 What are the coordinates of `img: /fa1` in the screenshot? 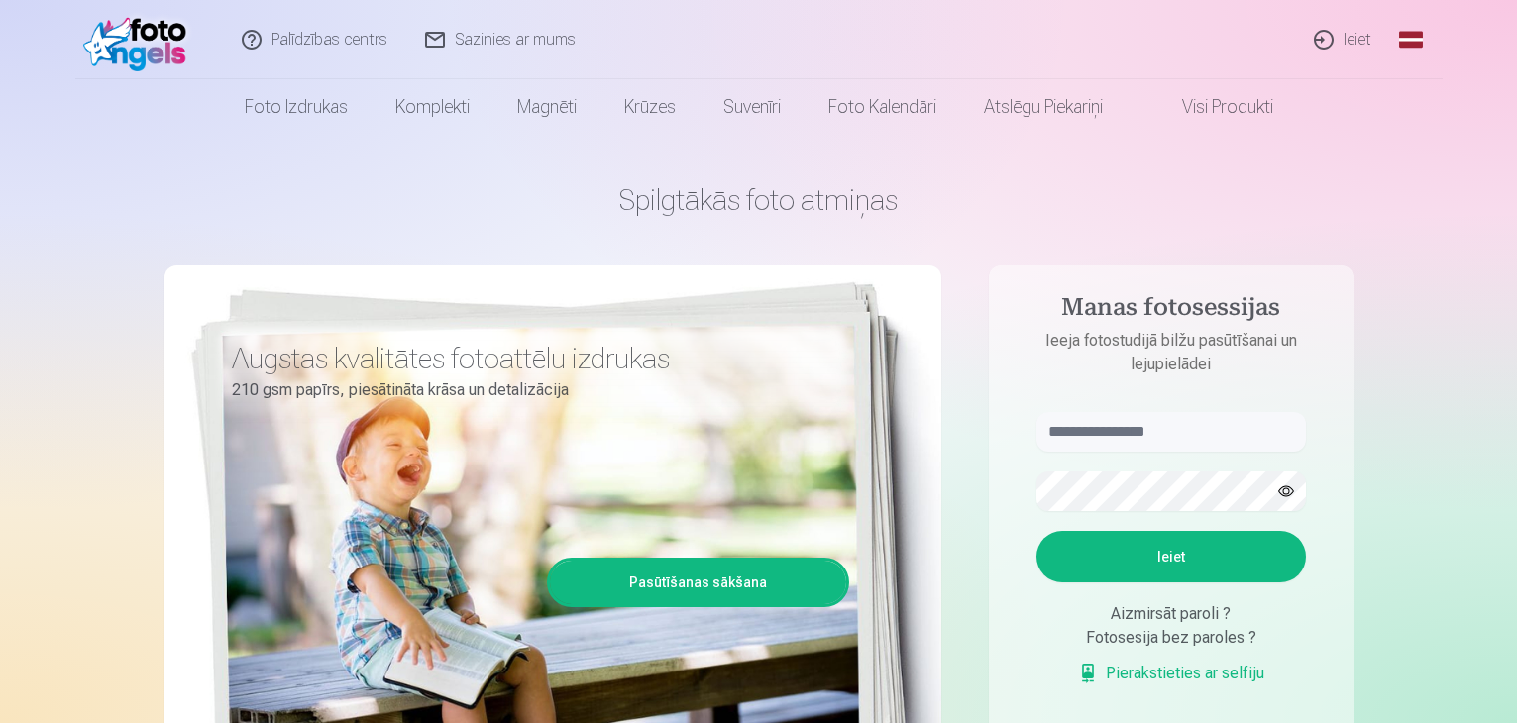 It's located at (140, 40).